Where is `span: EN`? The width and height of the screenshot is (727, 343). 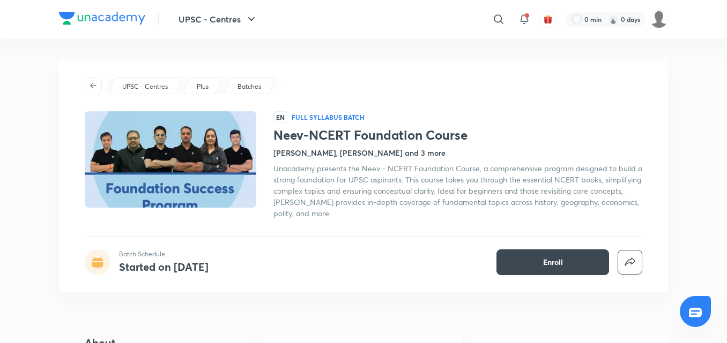
span: EN is located at coordinates (280, 117).